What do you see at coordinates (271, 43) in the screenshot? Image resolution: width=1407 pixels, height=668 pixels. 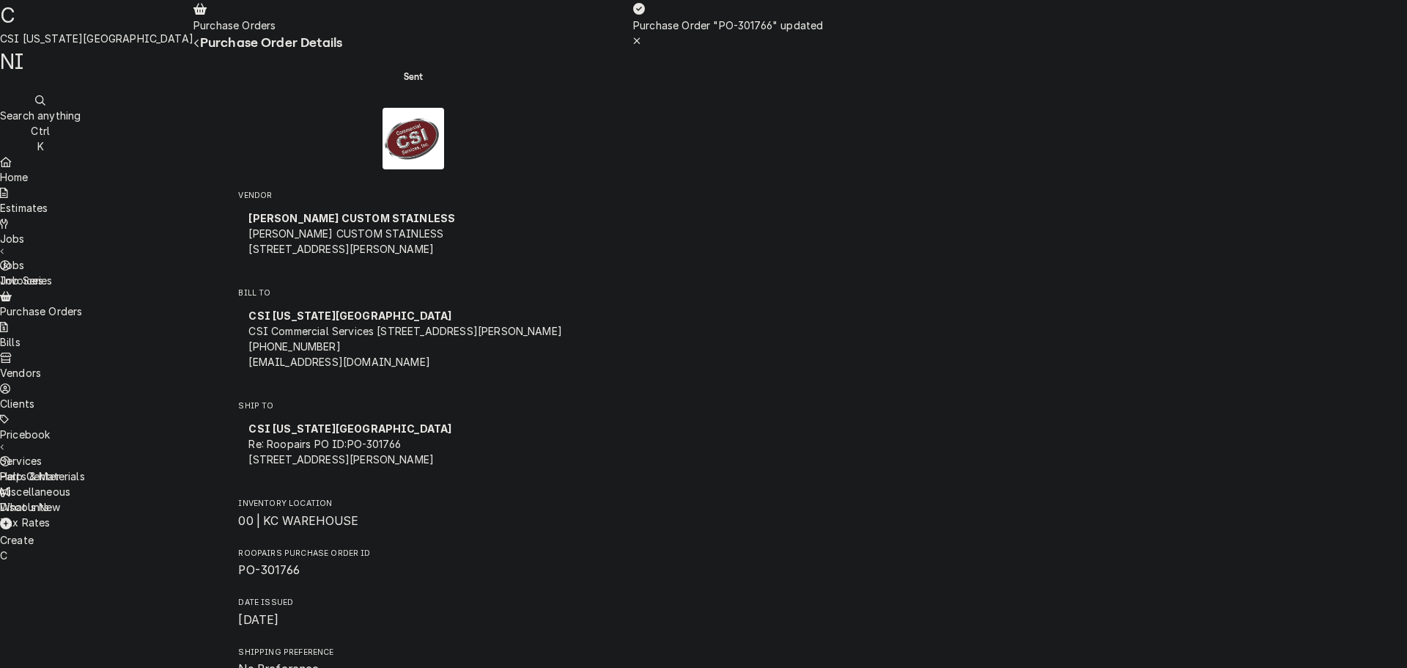 I see `span: Purchase Order Details` at bounding box center [271, 43].